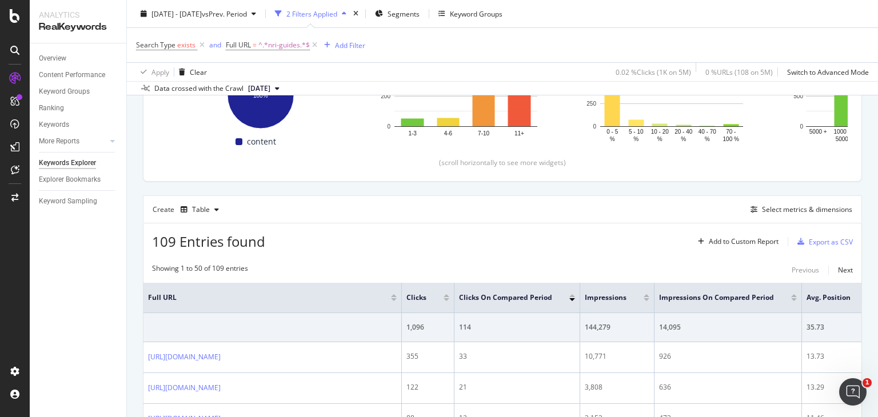 This screenshot has width=878, height=417. Describe the element at coordinates (731, 139) in the screenshot. I see `text: 100 %` at that location.